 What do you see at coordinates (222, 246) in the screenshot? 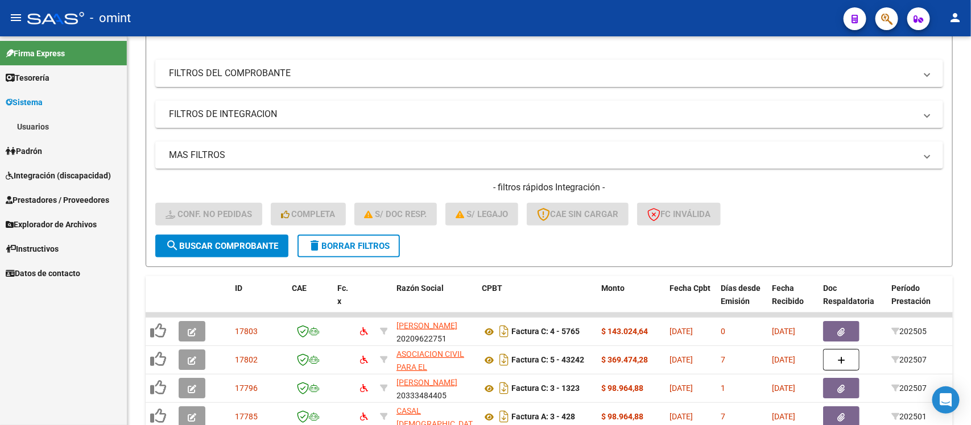
I see `span: Buscar Comprobante` at bounding box center [222, 246].